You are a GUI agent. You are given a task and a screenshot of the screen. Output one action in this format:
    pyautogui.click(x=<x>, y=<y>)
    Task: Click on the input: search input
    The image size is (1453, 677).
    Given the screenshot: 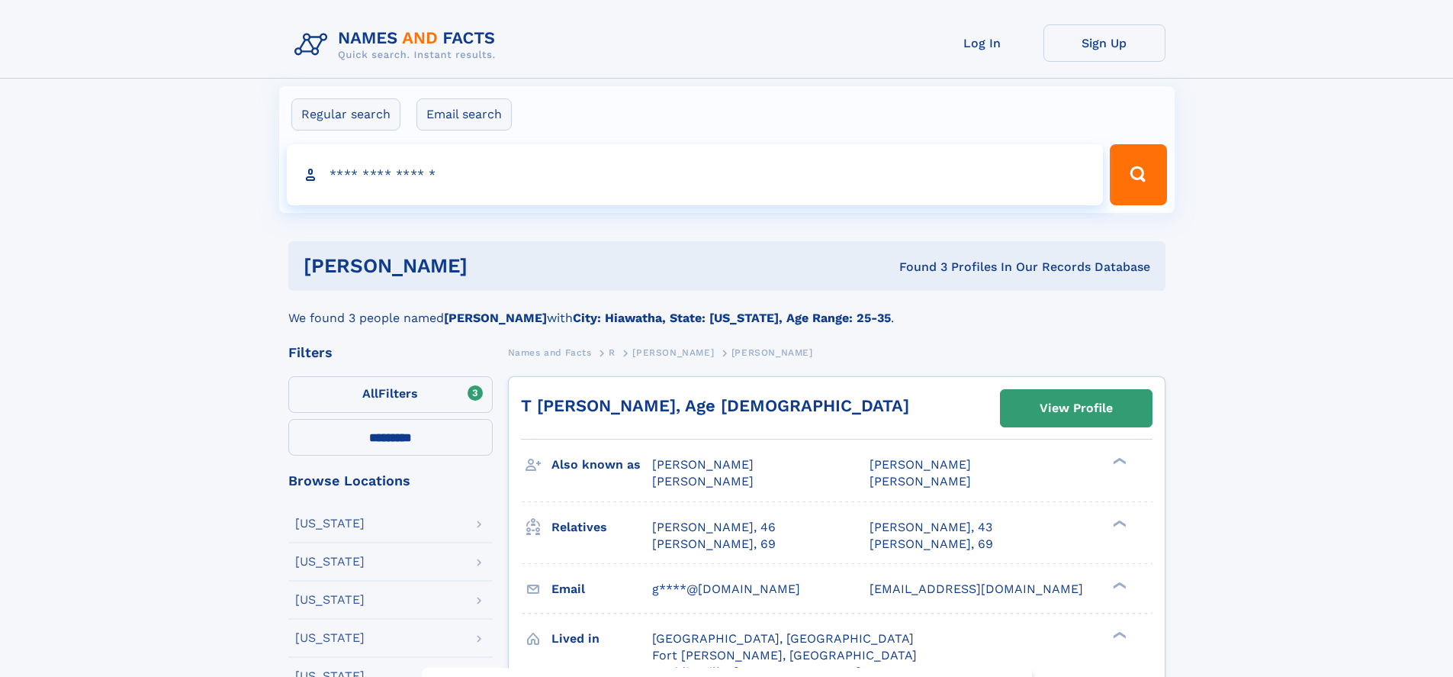 What is the action you would take?
    pyautogui.click(x=695, y=175)
    